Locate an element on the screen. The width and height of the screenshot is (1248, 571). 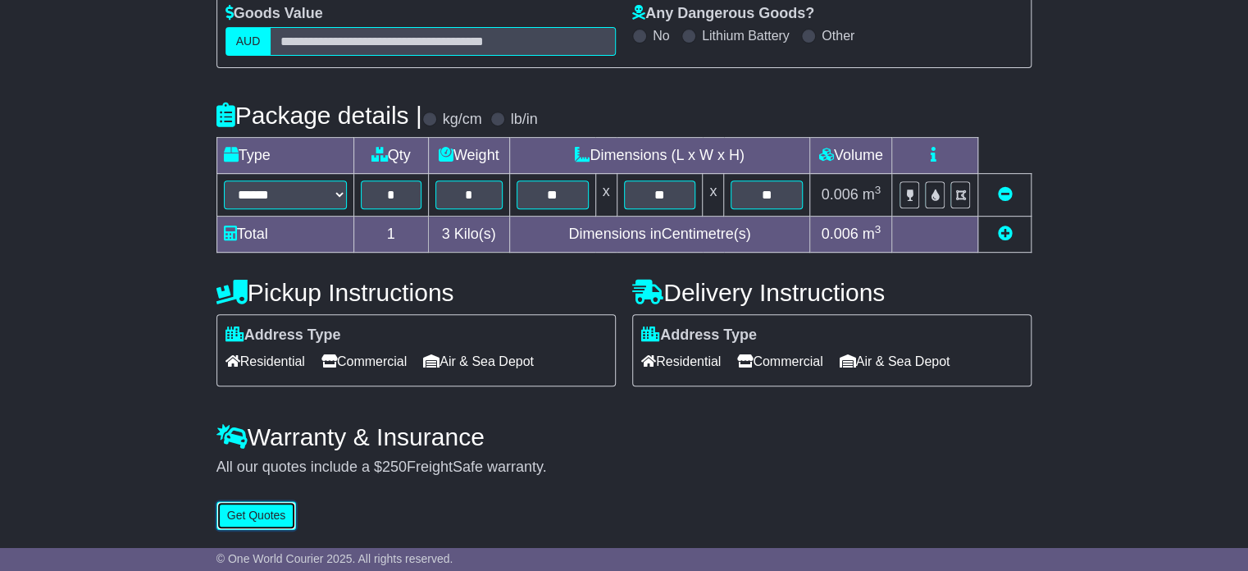
td: Qty is located at coordinates (390, 156).